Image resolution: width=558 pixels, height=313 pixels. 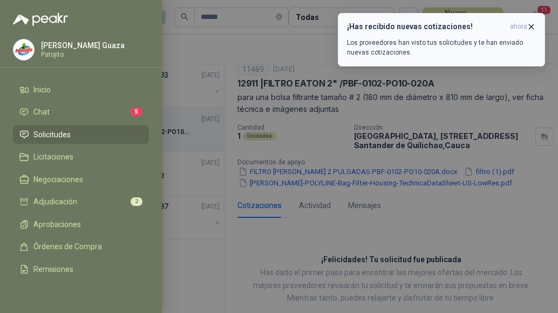 I want to click on span: Negociaciones, so click(x=58, y=179).